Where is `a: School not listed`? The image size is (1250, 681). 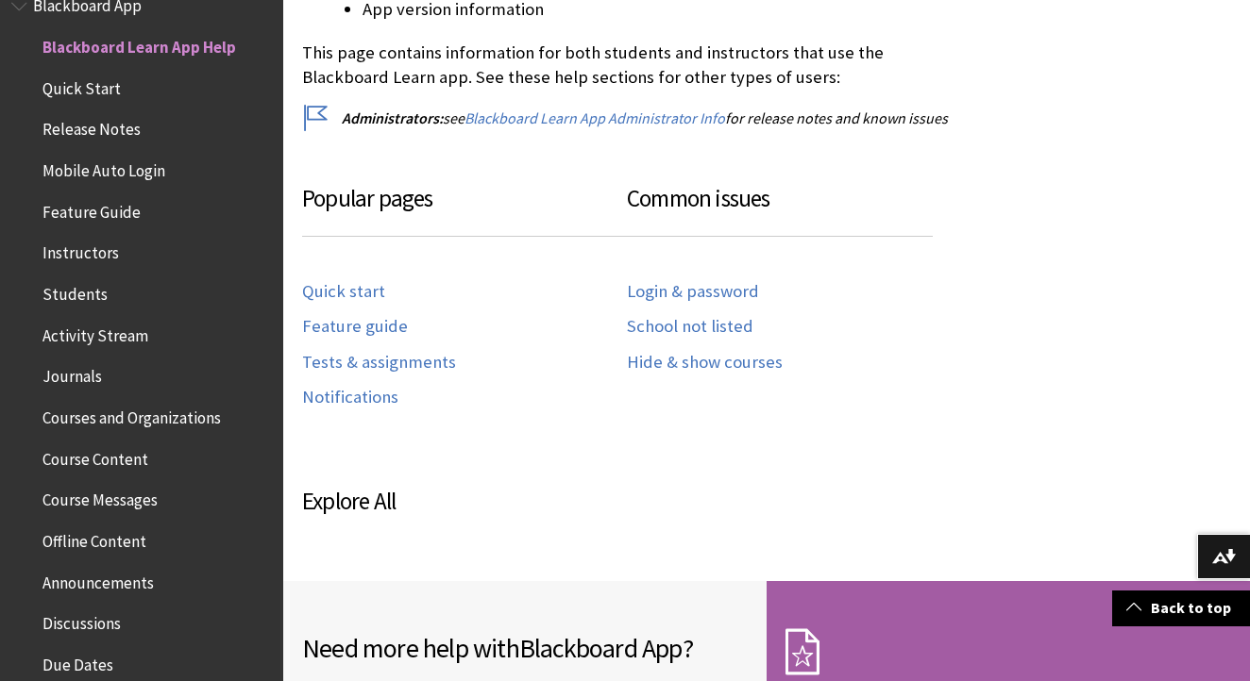
a: School not listed is located at coordinates (690, 327).